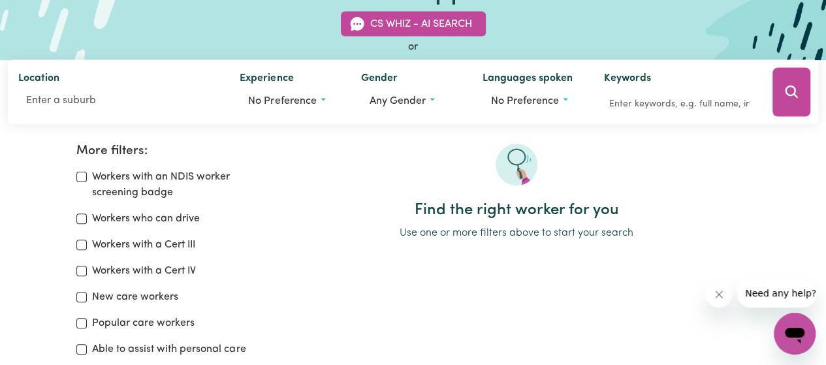 The image size is (826, 365). Describe the element at coordinates (517, 233) in the screenshot. I see `p: Use one or more filters above to start your search` at that location.